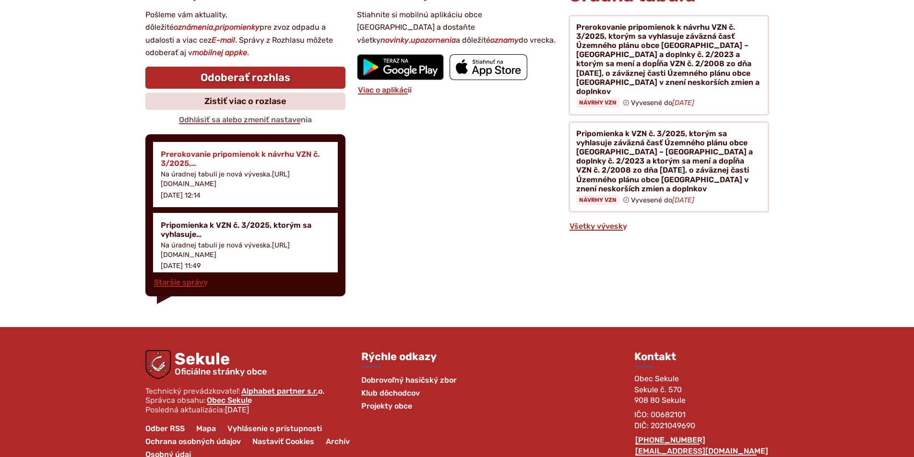 This screenshot has height=457, width=914. What do you see at coordinates (165, 428) in the screenshot?
I see `a: Odber RSS` at bounding box center [165, 428].